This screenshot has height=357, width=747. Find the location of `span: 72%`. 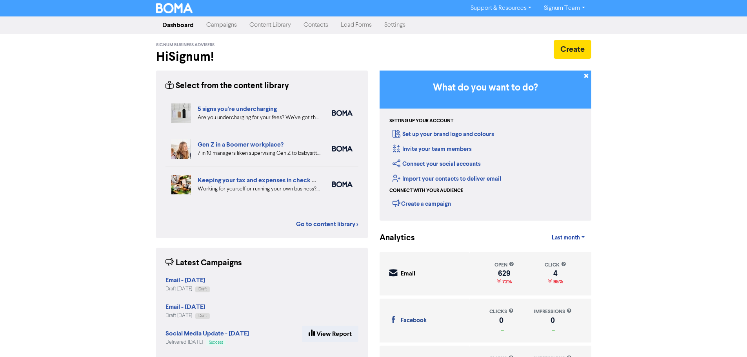

span: 72% is located at coordinates (506, 282).